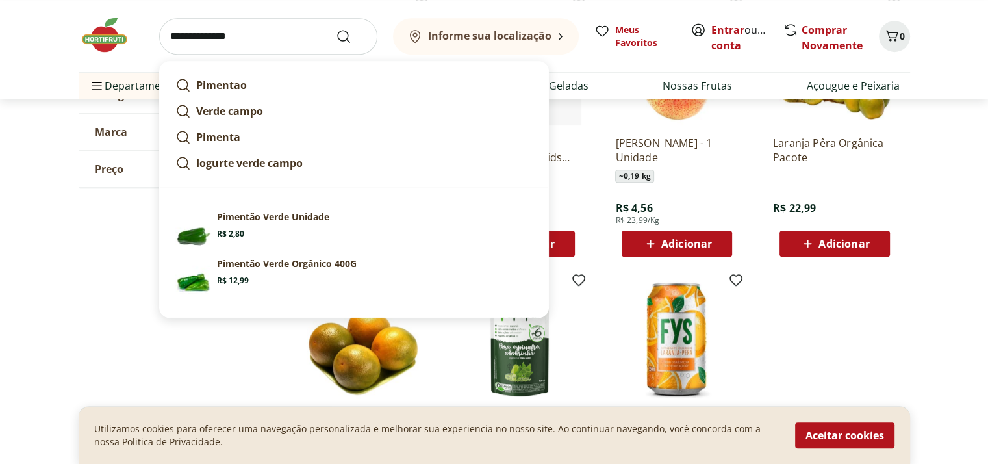 Image resolution: width=988 pixels, height=464 pixels. What do you see at coordinates (697, 86) in the screenshot?
I see `a: Nossas Frutas` at bounding box center [697, 86].